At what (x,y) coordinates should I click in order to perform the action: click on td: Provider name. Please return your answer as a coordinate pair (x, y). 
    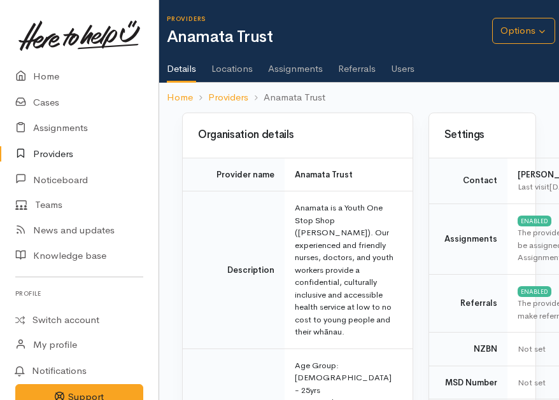
    Looking at the image, I should click on (234, 174).